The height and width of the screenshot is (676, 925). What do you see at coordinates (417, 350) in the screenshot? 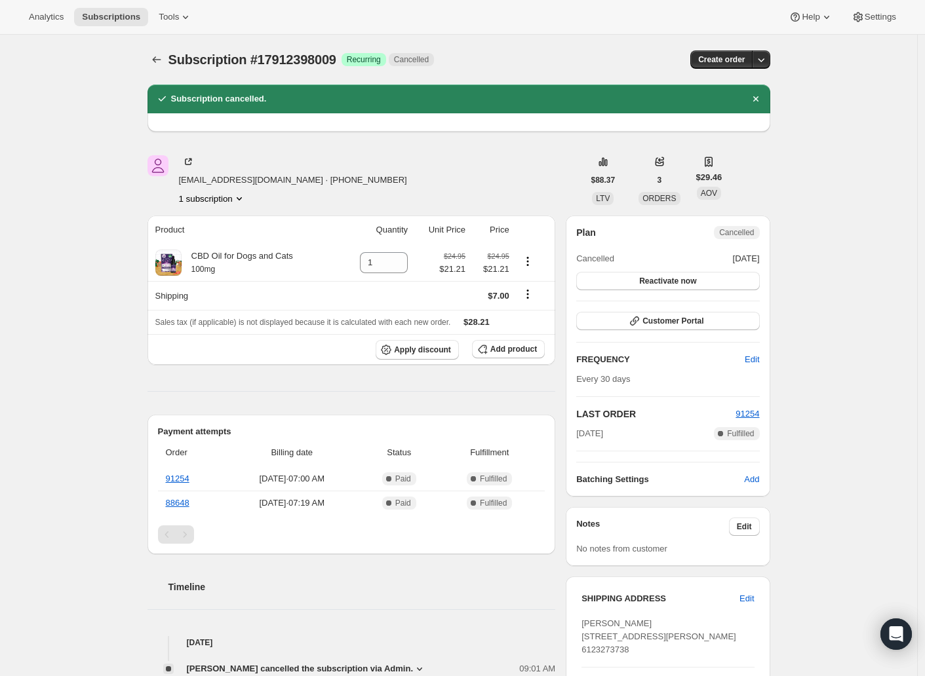
I see `button: Apply discount` at bounding box center [417, 350].